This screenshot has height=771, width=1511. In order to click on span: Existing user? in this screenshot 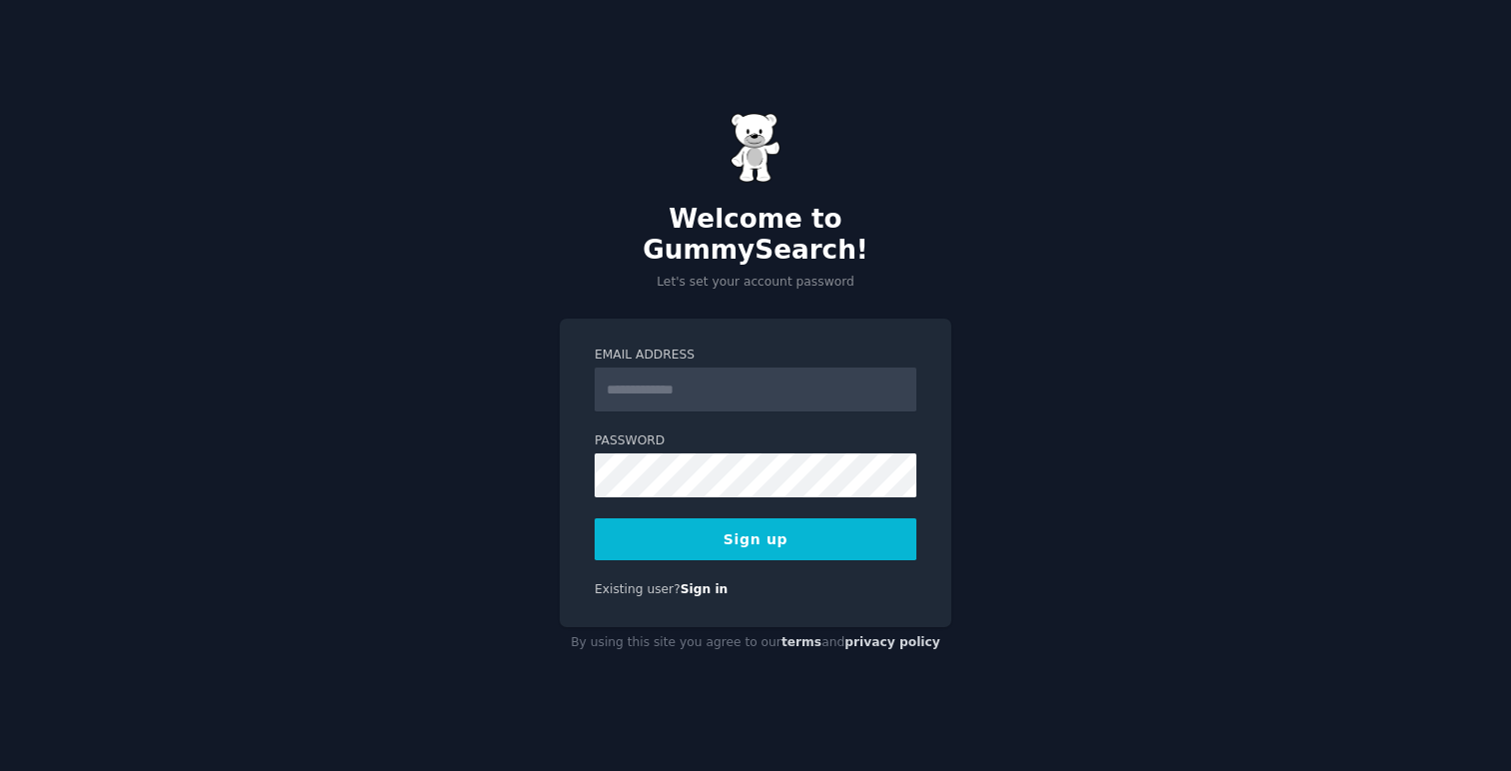, I will do `click(637, 590)`.